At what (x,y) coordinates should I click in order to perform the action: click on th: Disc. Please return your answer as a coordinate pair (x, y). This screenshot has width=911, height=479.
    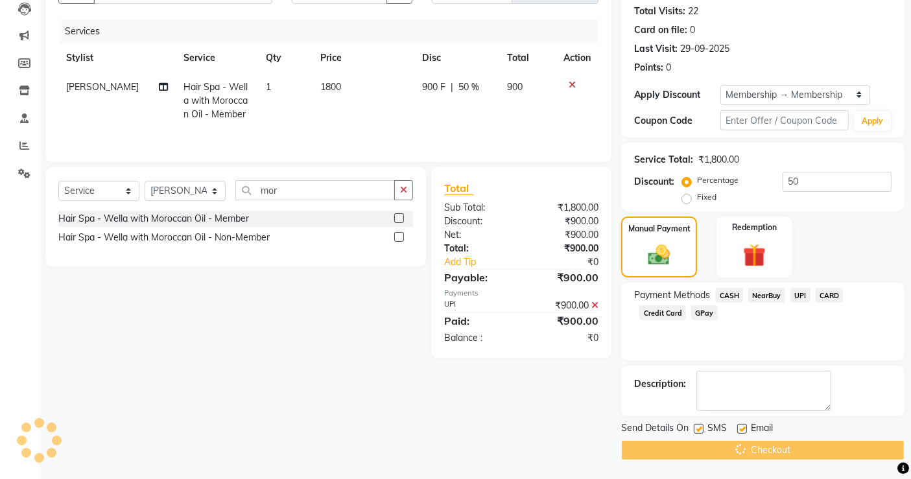
    Looking at the image, I should click on (457, 58).